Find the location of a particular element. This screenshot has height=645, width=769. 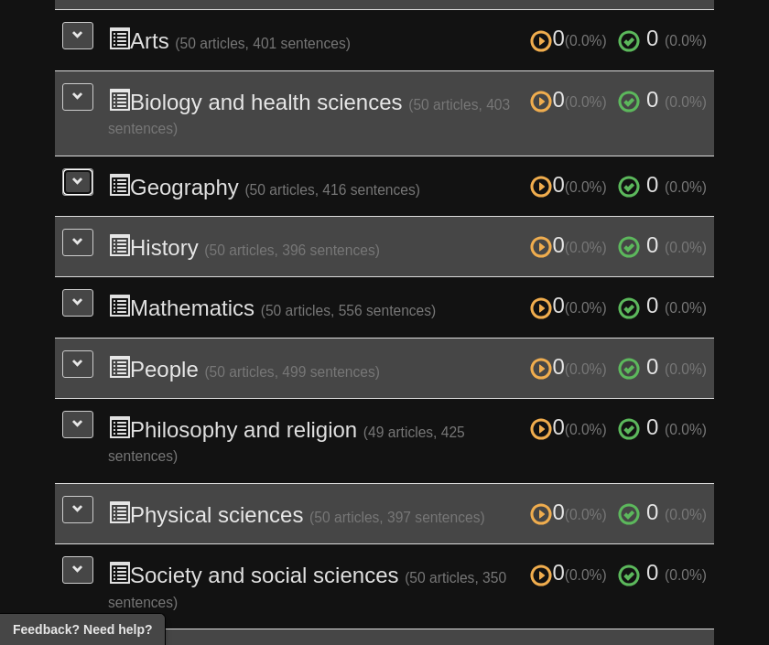

h3: Society and social sciences is located at coordinates (407, 587).